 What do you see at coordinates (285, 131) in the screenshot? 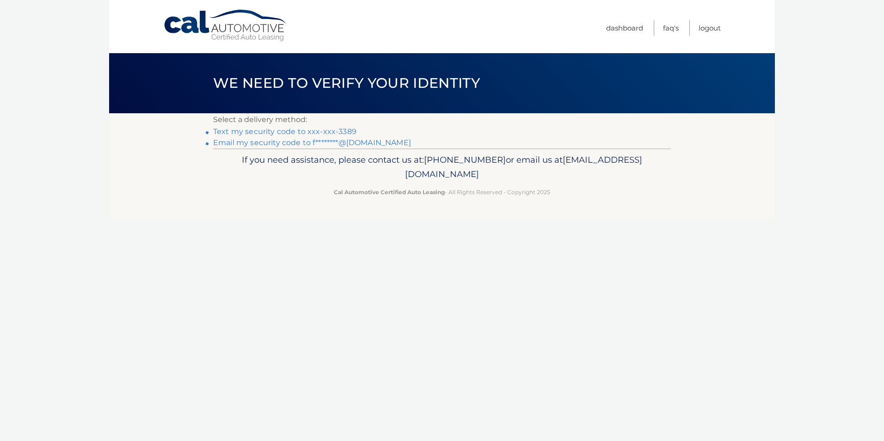
I see `a: Text my security code to xxx-xxx-3389` at bounding box center [285, 131].